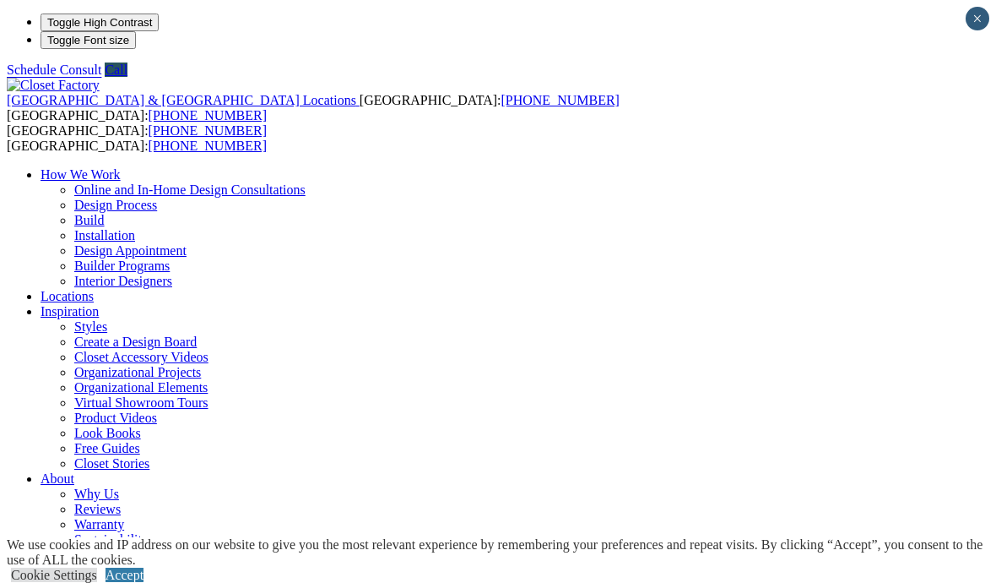 The height and width of the screenshot is (583, 996). Describe the element at coordinates (116, 69) in the screenshot. I see `a: Call` at that location.